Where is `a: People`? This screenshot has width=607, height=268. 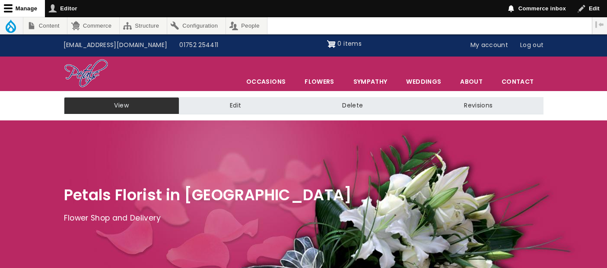 a: People is located at coordinates (247, 26).